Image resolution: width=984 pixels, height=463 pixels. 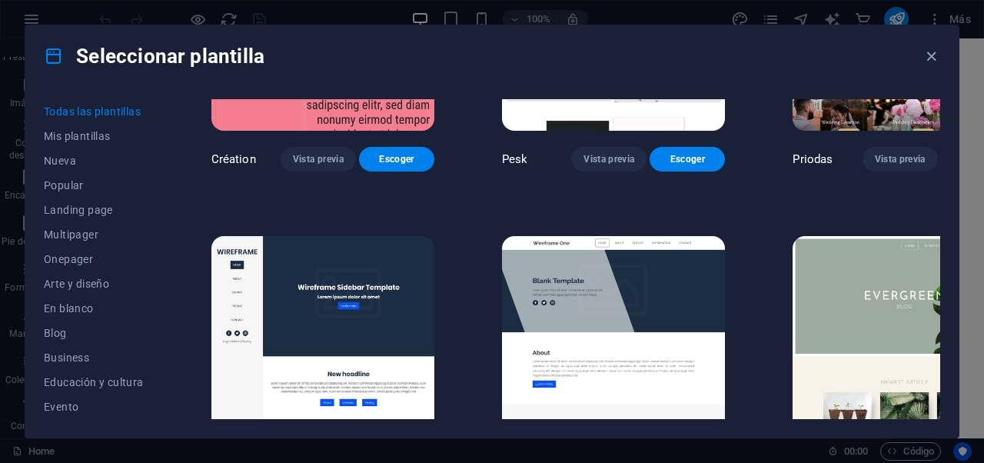 What do you see at coordinates (613, 339) in the screenshot?
I see `img: Wireframe One` at bounding box center [613, 339].